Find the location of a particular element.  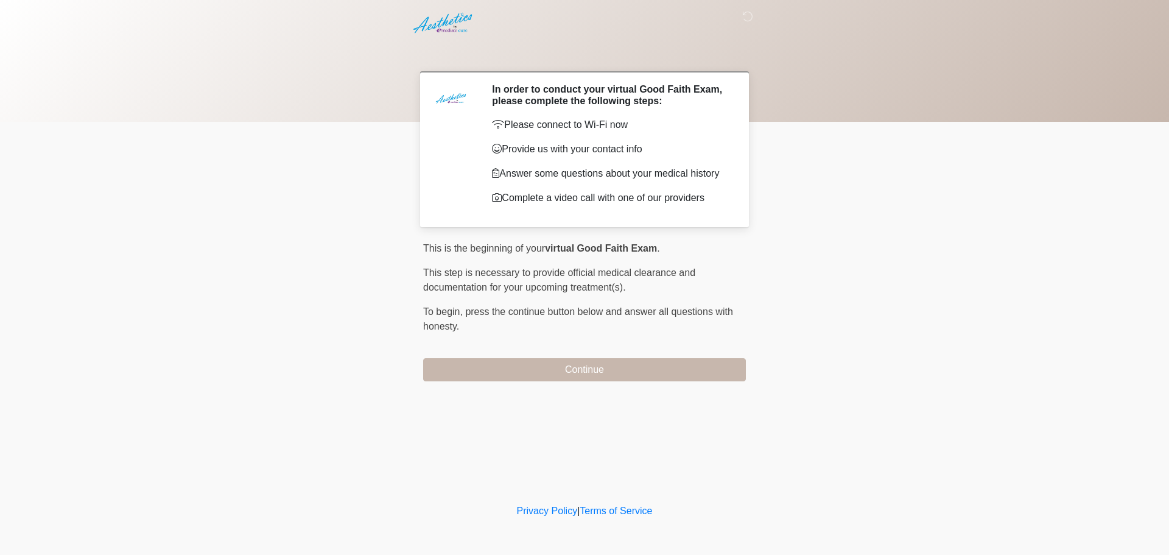

span: This step is necessary to provide official medical clearance and documentation for your upcoming ... is located at coordinates (559, 280).